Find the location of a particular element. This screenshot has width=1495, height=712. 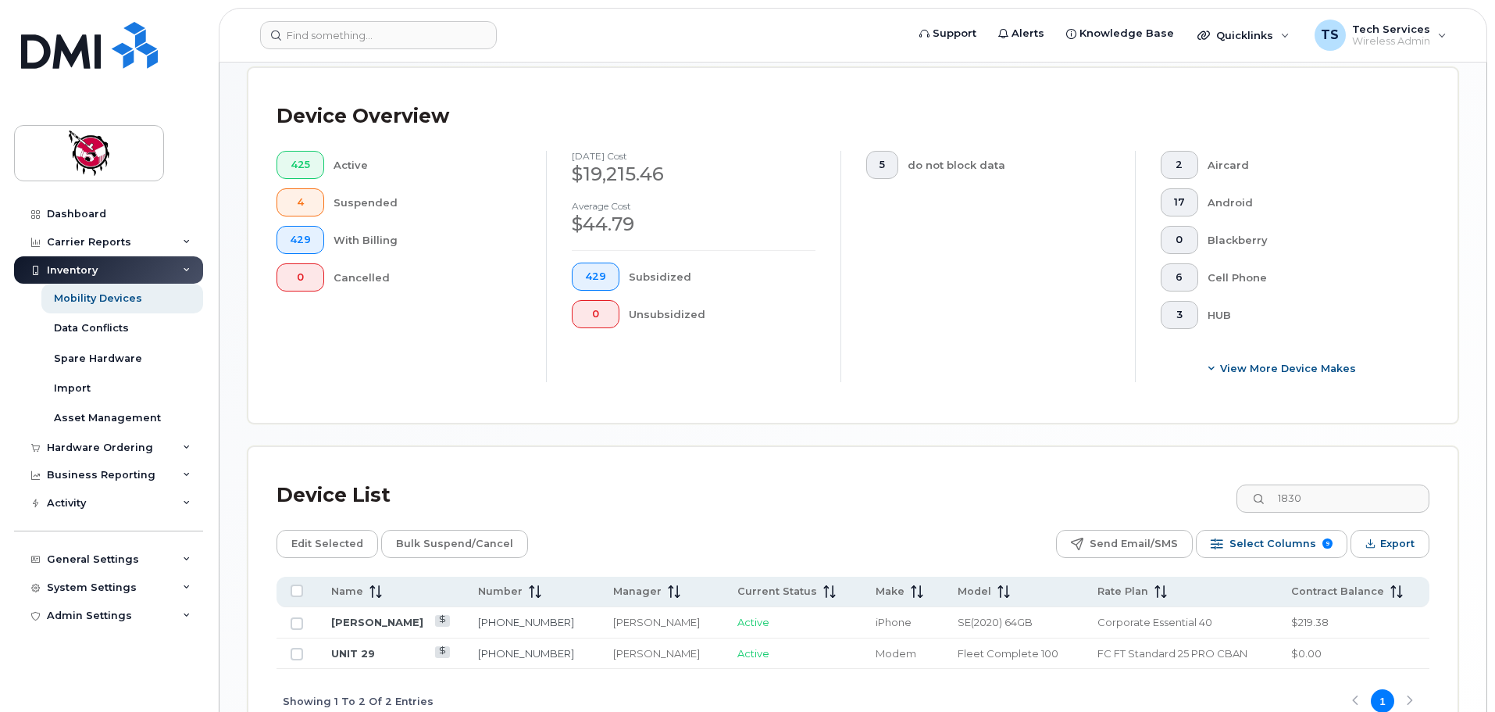

span: Bulk Suspend/Cancel is located at coordinates (455, 544).